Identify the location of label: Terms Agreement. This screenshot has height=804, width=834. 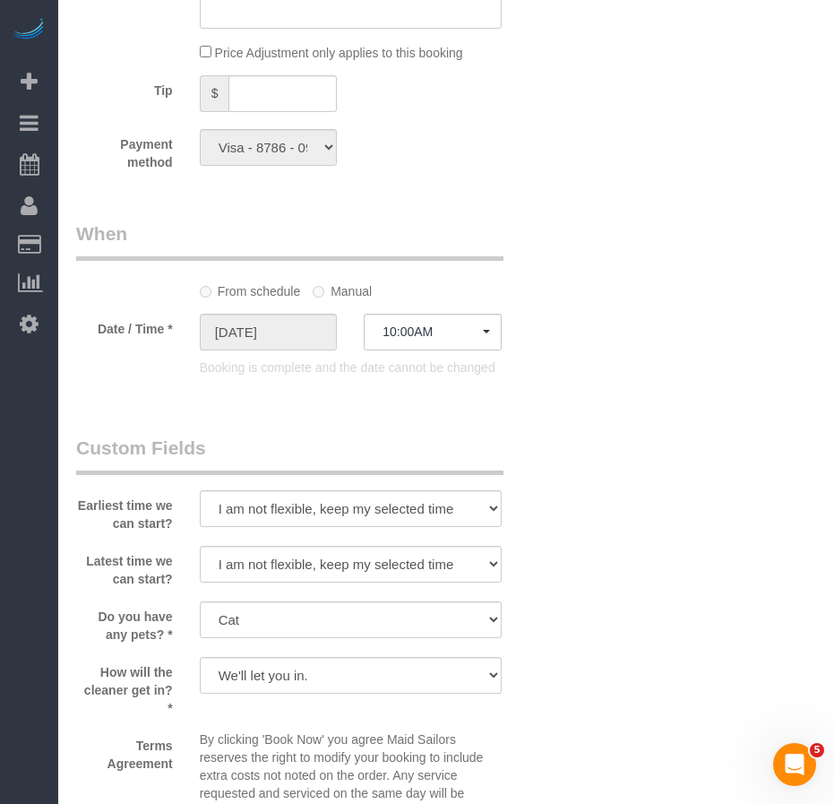
(125, 751).